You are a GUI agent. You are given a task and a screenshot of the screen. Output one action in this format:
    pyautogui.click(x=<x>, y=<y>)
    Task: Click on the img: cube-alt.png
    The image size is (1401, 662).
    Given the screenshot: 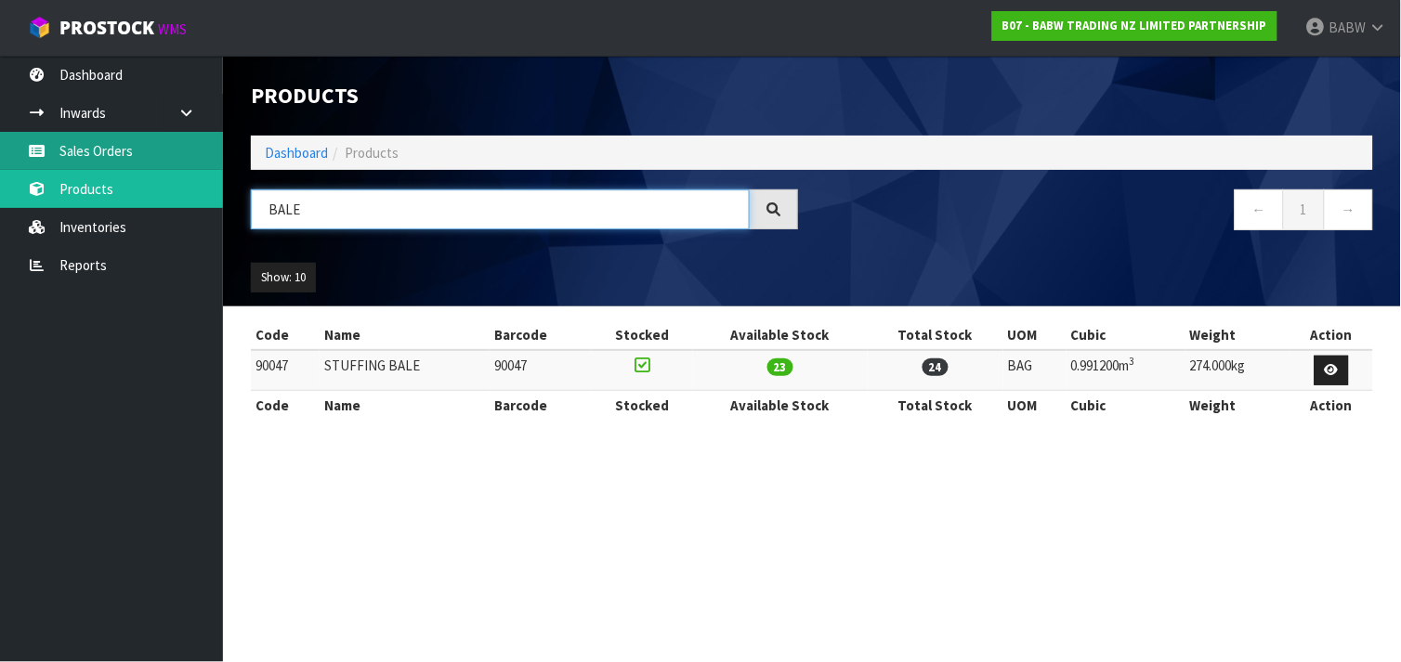 What is the action you would take?
    pyautogui.click(x=39, y=27)
    